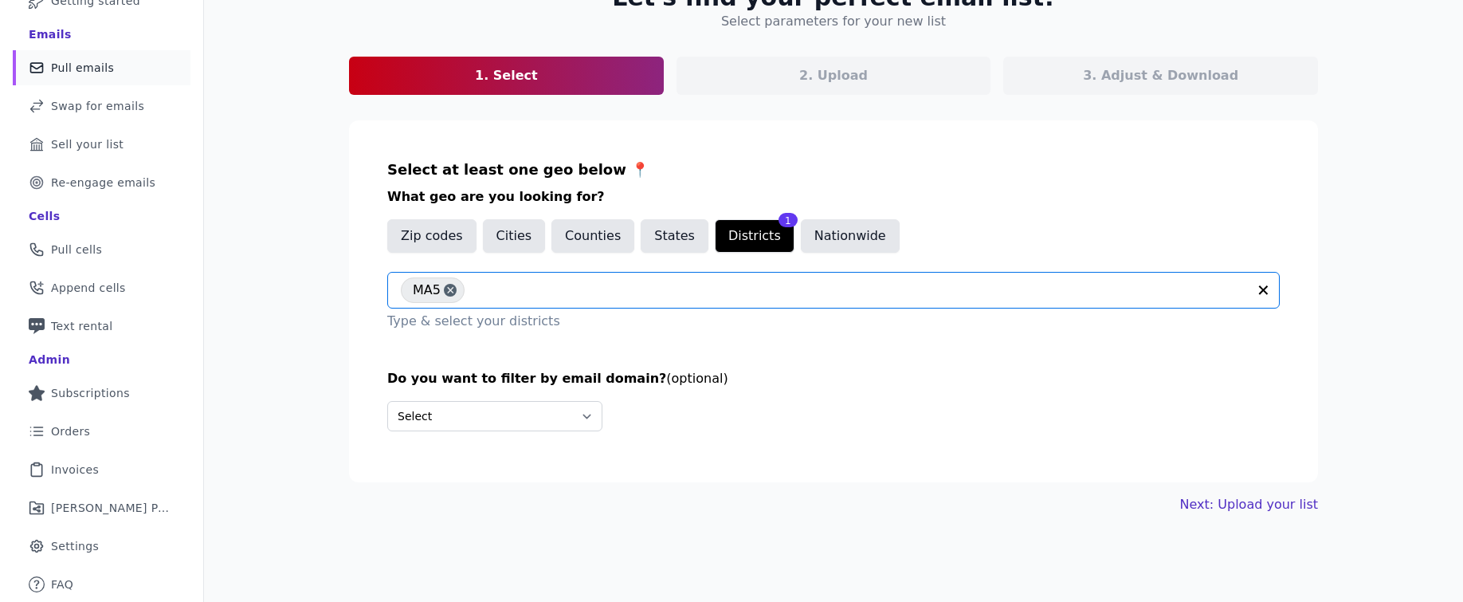  Describe the element at coordinates (518, 169) in the screenshot. I see `span: Select at least one geo below 📍` at that location.